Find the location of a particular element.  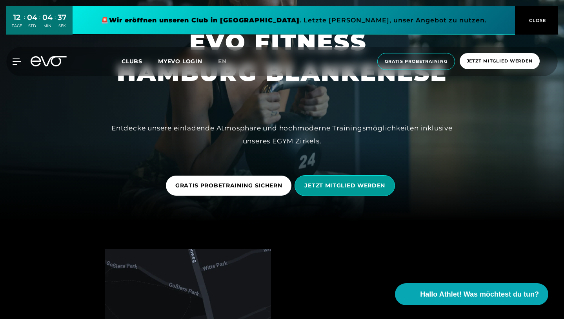

a: JETZT MITGLIED WERDEN is located at coordinates (346, 185).